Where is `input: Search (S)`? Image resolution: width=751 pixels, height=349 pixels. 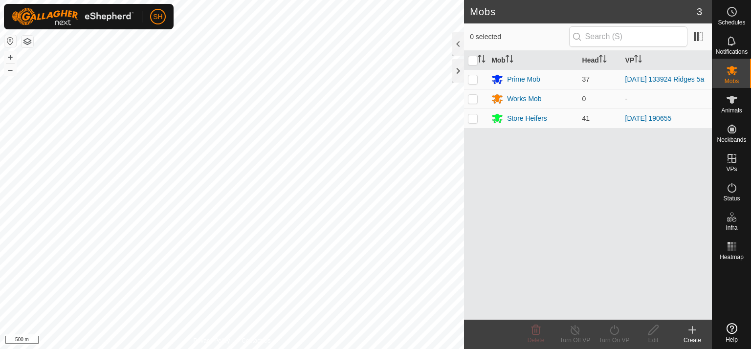
input: Search (S) is located at coordinates (629, 37).